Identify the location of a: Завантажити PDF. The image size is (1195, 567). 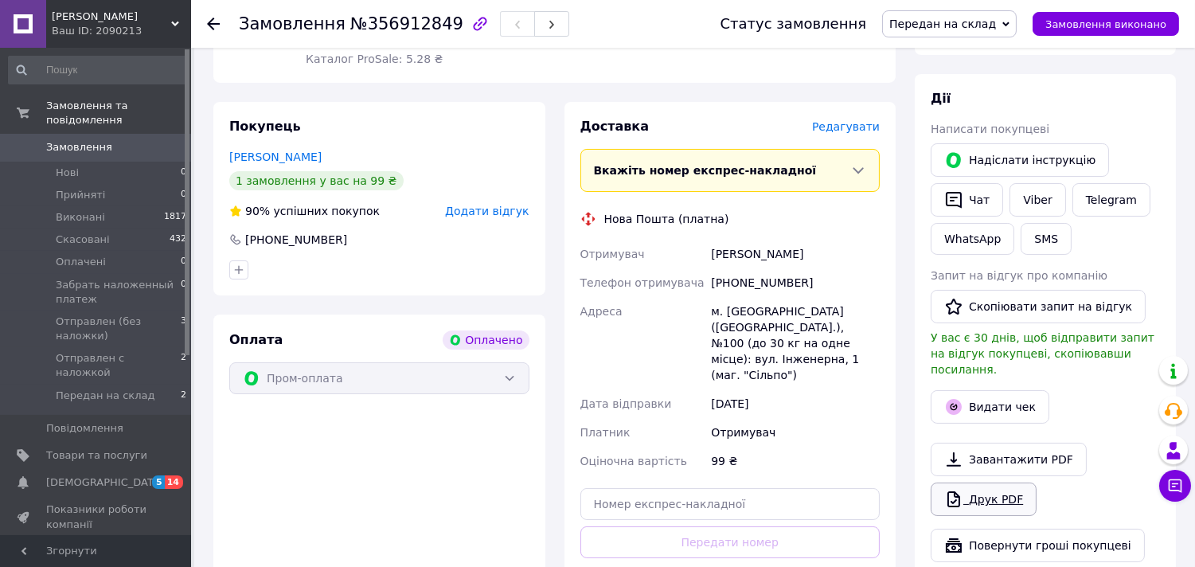
(1008, 459).